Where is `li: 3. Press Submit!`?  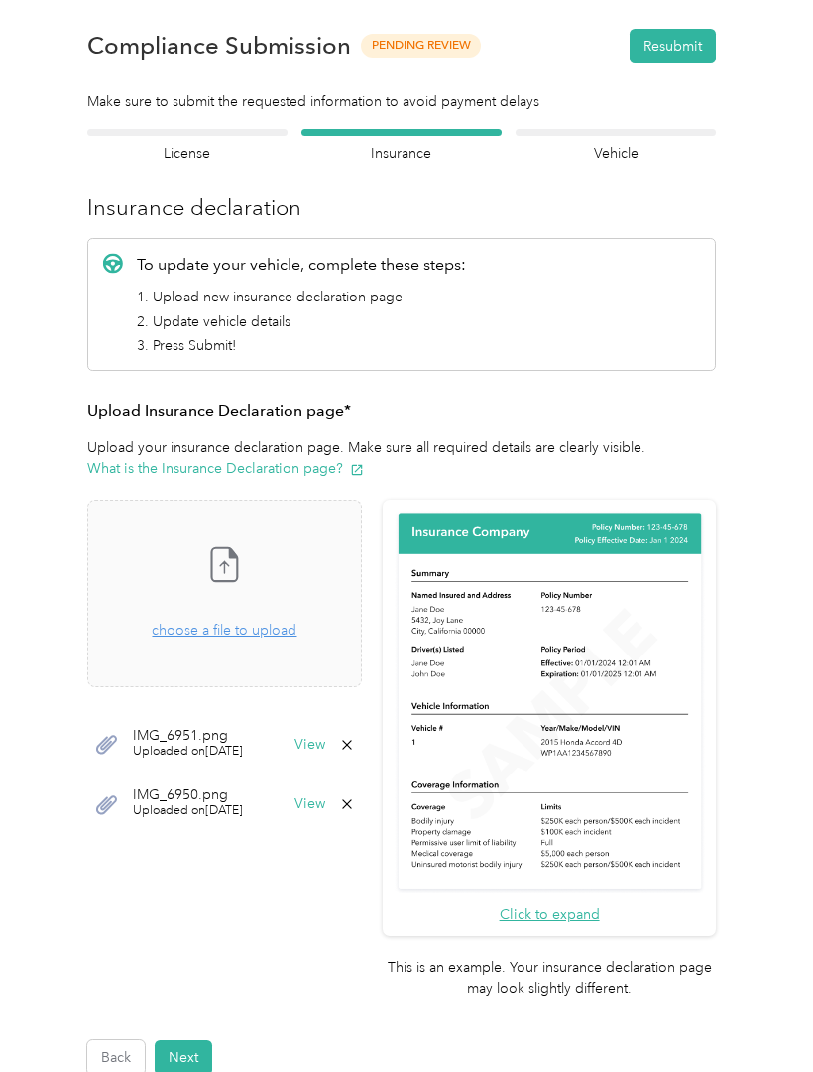 li: 3. Press Submit! is located at coordinates (302, 345).